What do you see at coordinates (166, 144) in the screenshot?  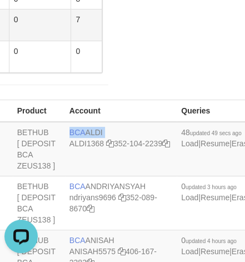 I see `a: Copy 3521042239 to clipboard` at bounding box center [166, 144].